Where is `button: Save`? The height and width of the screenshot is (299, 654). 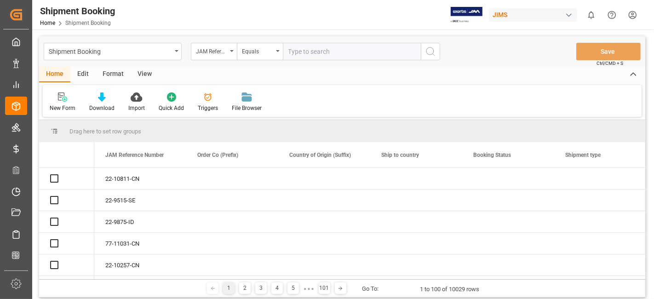
button: Save is located at coordinates (608, 51).